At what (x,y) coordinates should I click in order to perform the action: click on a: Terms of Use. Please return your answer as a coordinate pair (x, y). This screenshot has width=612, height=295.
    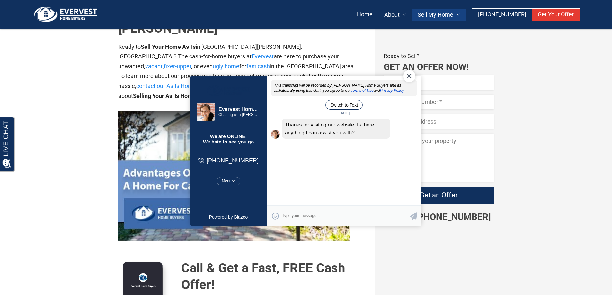
    Looking at the image, I should click on (179, 36).